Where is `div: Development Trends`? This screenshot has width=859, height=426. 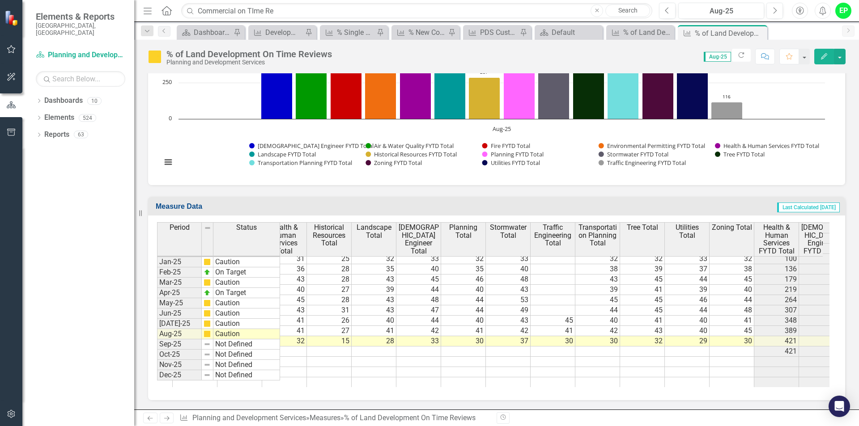 div: Development Trends is located at coordinates (284, 32).